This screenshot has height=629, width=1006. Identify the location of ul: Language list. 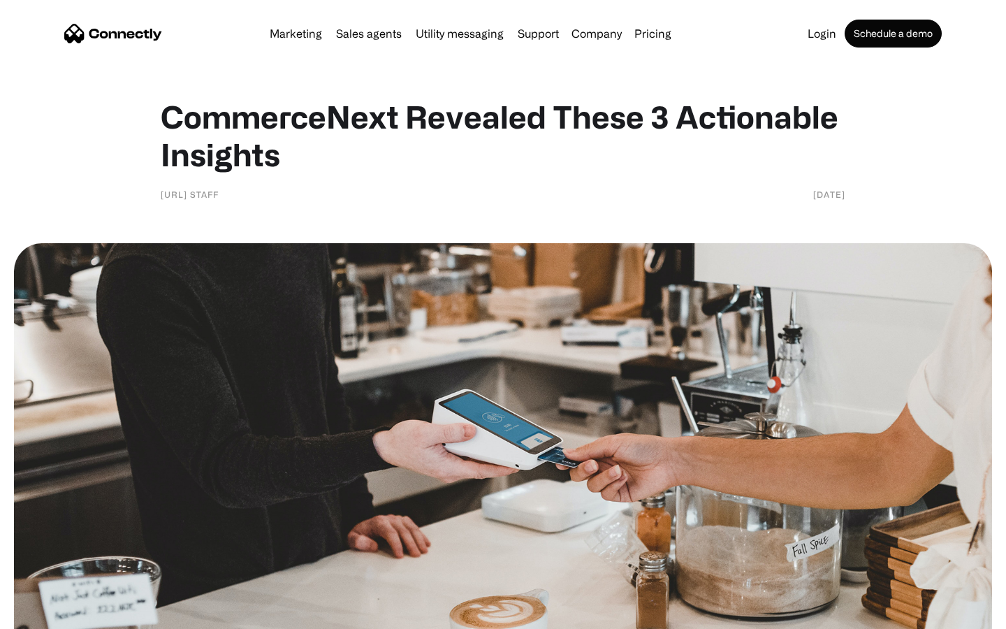
(56, 614).